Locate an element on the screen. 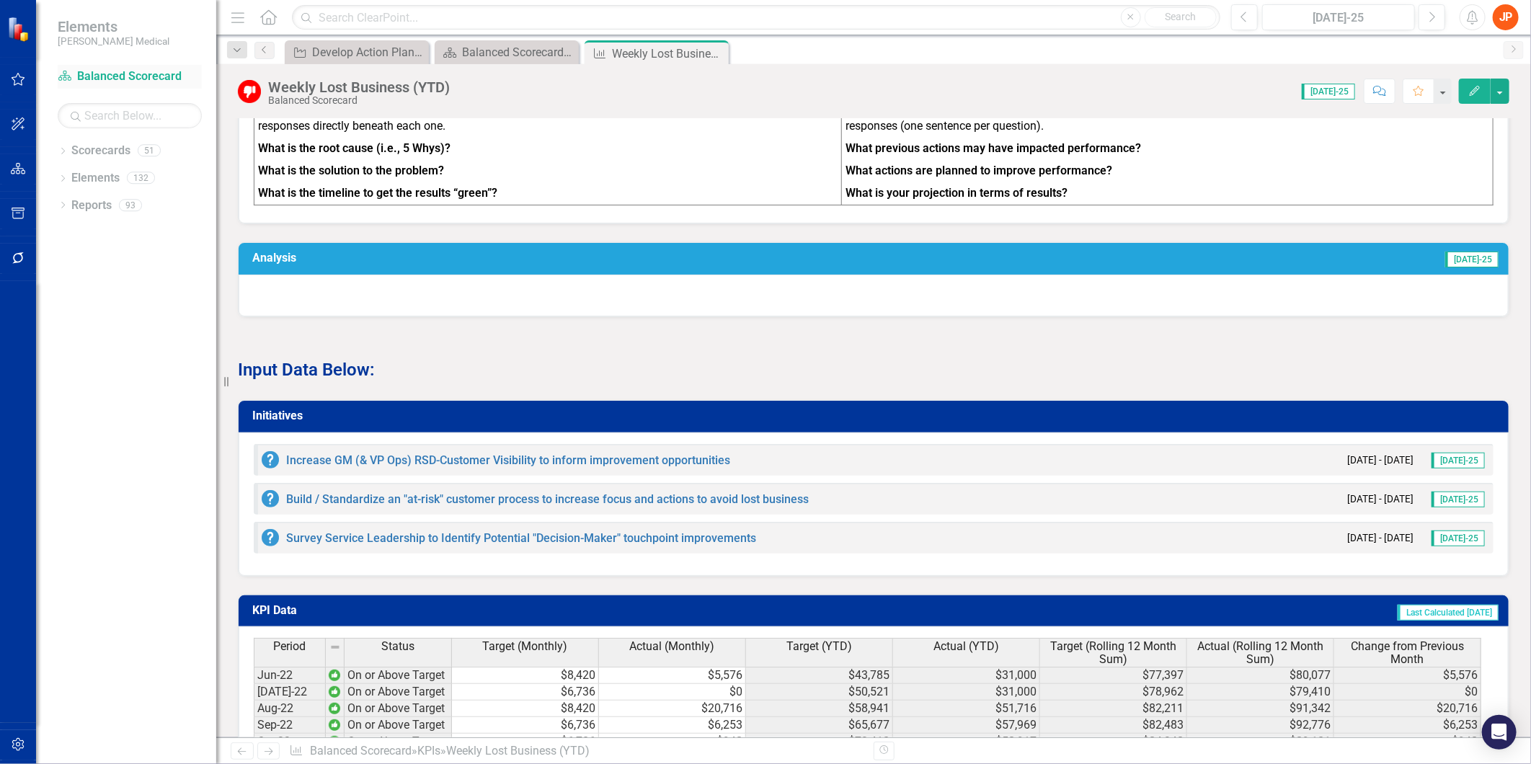 The width and height of the screenshot is (1531, 764). td: Jun-22 is located at coordinates (290, 675).